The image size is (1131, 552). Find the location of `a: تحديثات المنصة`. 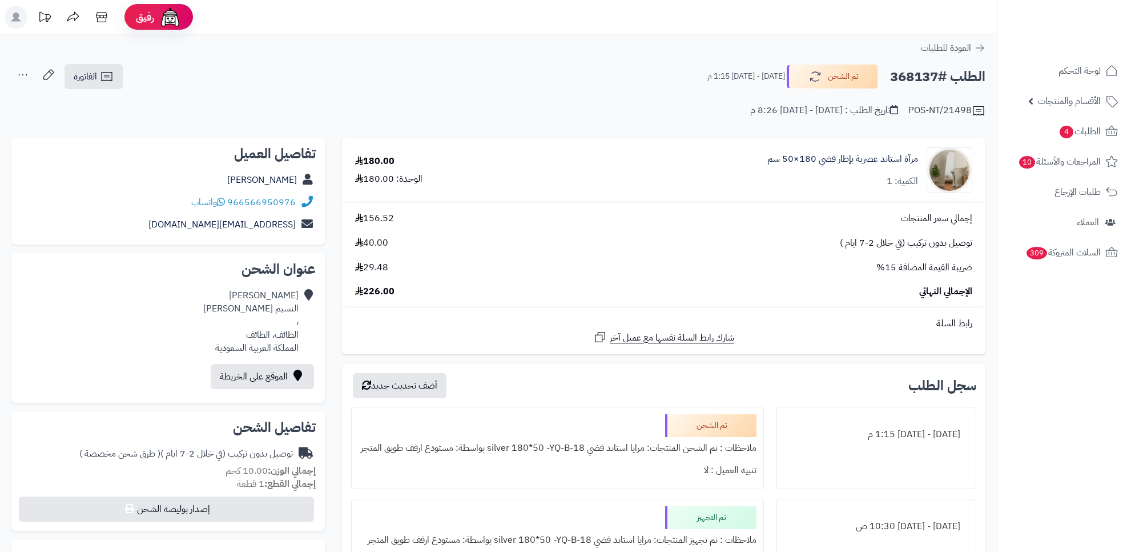

a: تحديثات المنصة is located at coordinates (45, 18).